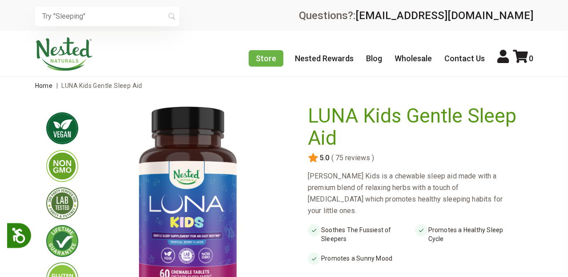 This screenshot has width=568, height=277. Describe the element at coordinates (523, 58) in the screenshot. I see `a: 0` at that location.